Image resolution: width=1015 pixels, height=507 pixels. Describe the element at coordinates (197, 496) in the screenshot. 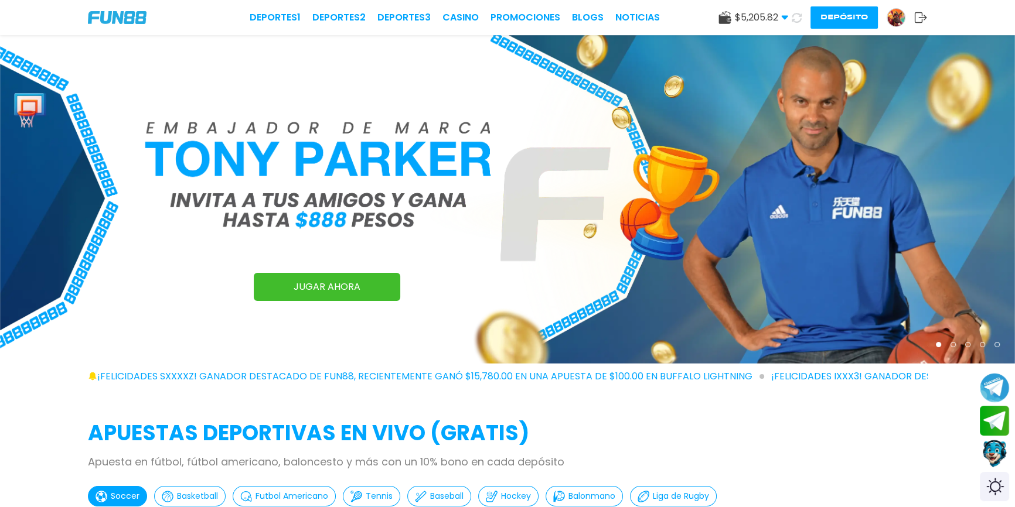

I see `p: Basketball` at that location.